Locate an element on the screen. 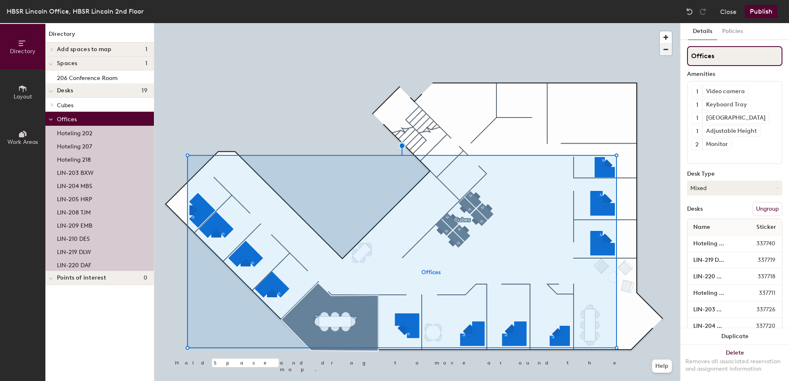  span: 337740 is located at coordinates (759, 244).